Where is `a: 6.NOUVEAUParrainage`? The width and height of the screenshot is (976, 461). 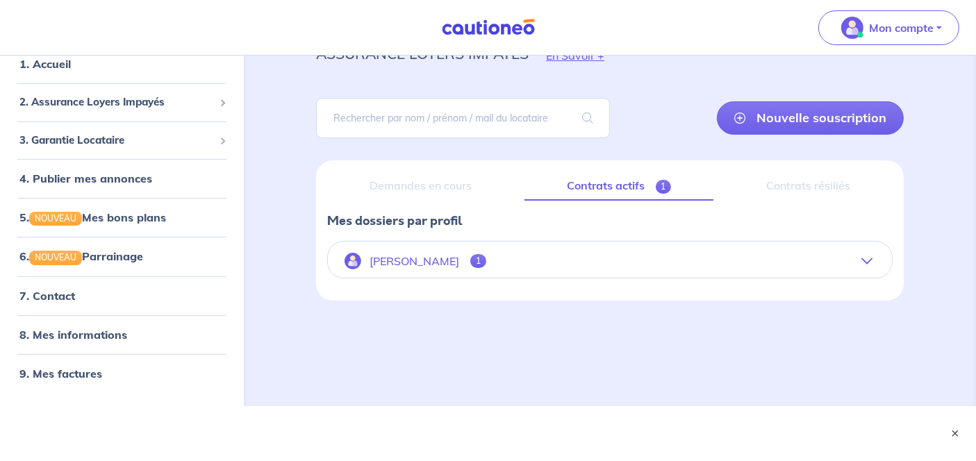
a: 6.NOUVEAUParrainage is located at coordinates (81, 256).